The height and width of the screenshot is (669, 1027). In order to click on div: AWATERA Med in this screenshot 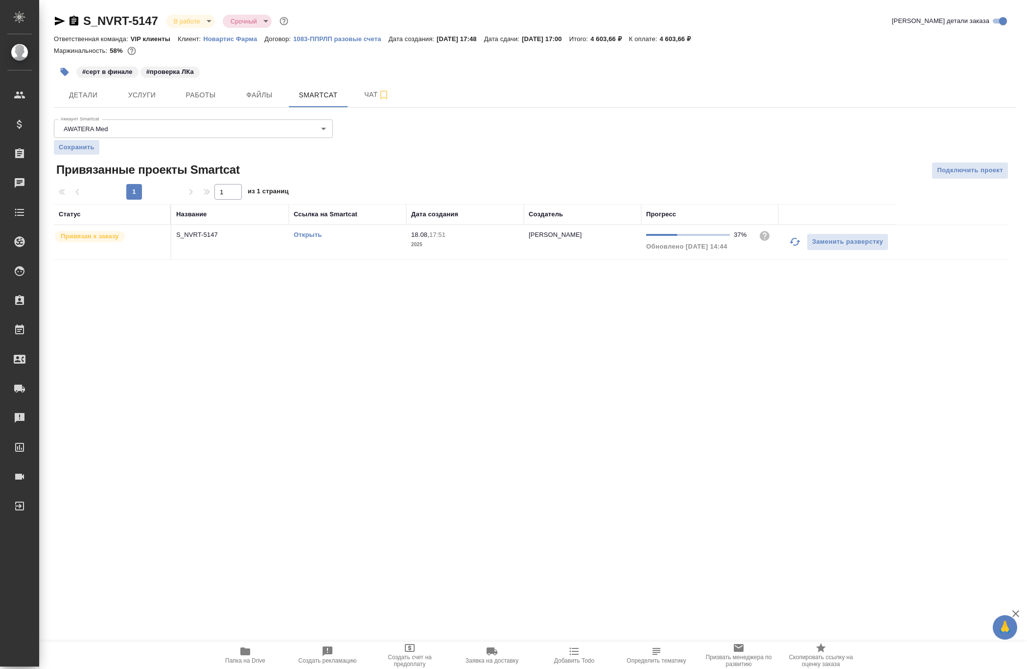, I will do `click(193, 129)`.